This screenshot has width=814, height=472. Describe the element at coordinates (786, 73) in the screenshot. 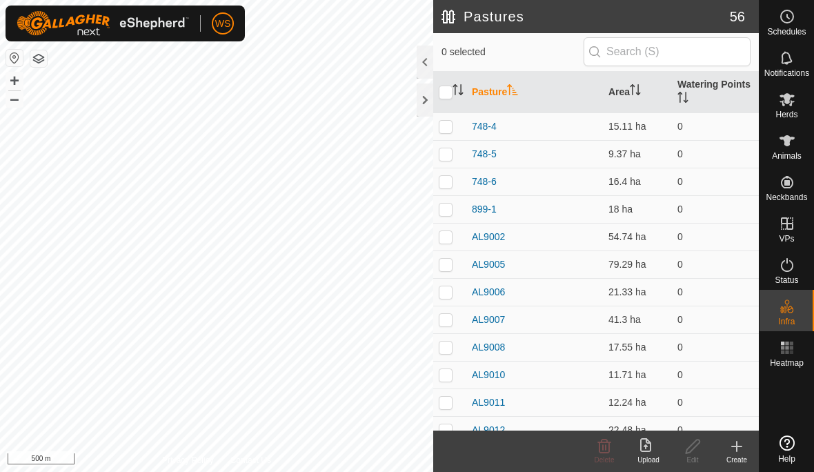

I see `span: Notifications` at that location.